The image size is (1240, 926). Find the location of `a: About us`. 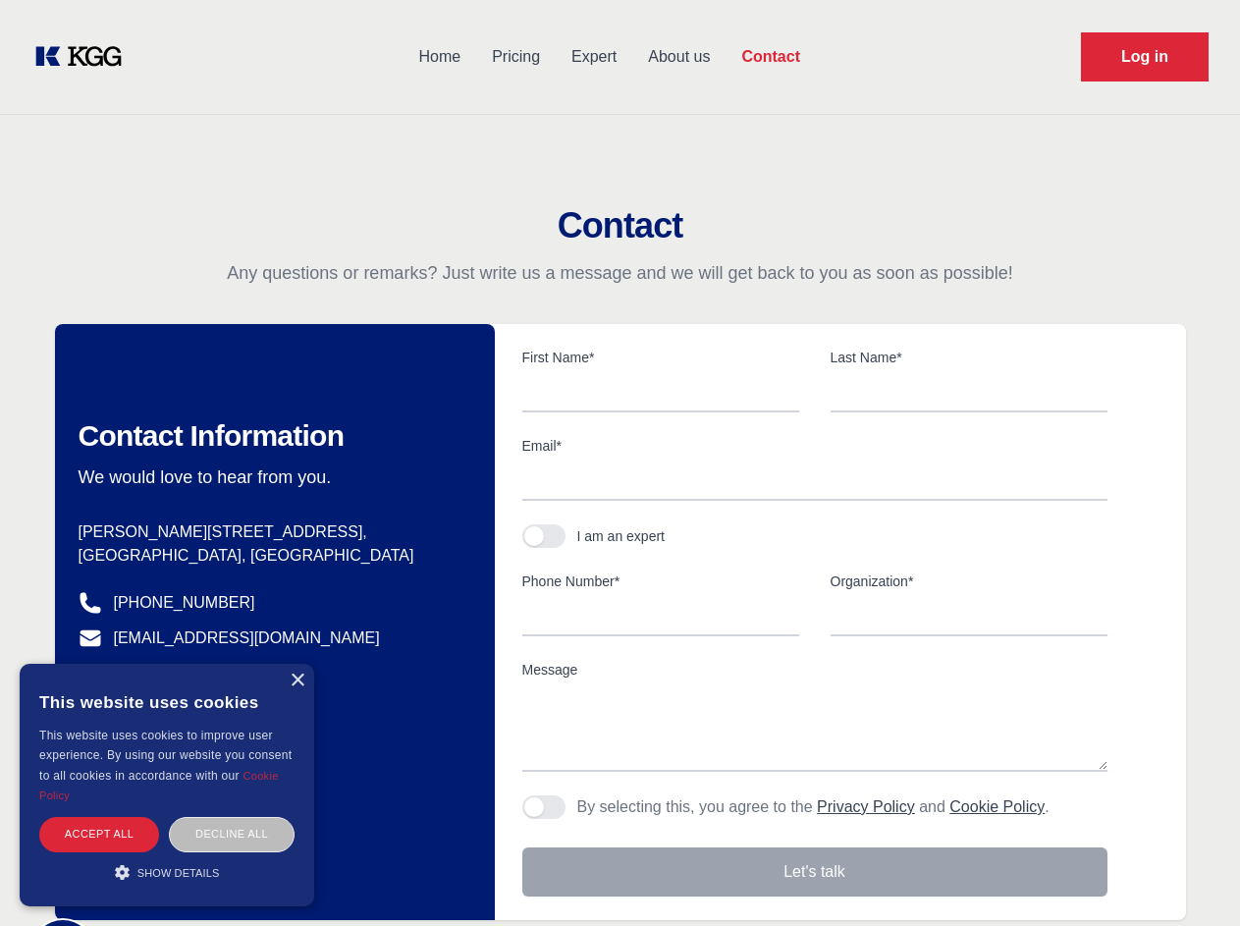

a: About us is located at coordinates (678, 57).